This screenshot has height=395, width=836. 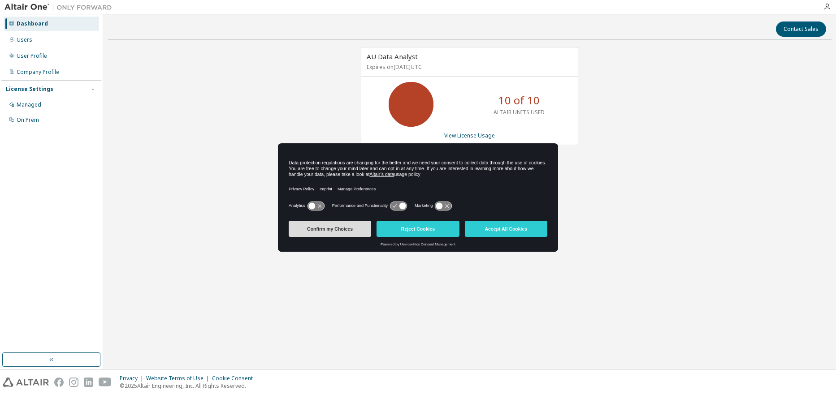 What do you see at coordinates (60, 7) in the screenshot?
I see `img: Altair One` at bounding box center [60, 7].